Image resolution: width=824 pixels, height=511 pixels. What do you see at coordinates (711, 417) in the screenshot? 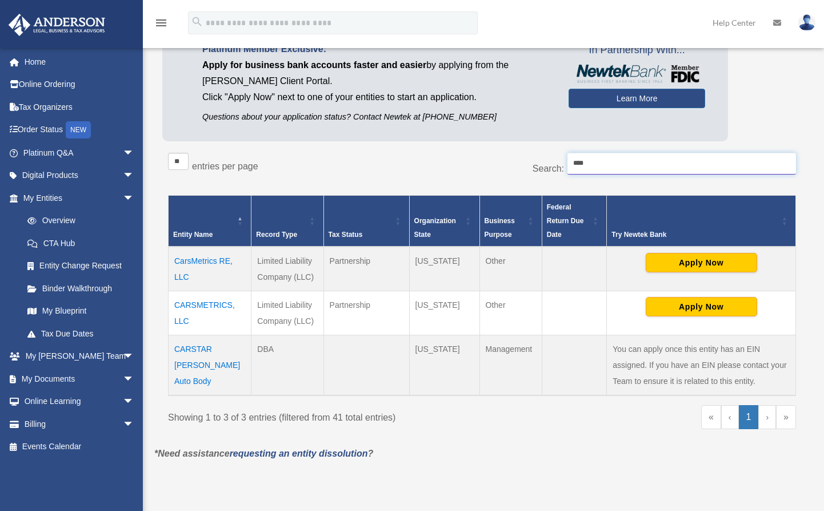
I see `a: First` at bounding box center [711, 417].